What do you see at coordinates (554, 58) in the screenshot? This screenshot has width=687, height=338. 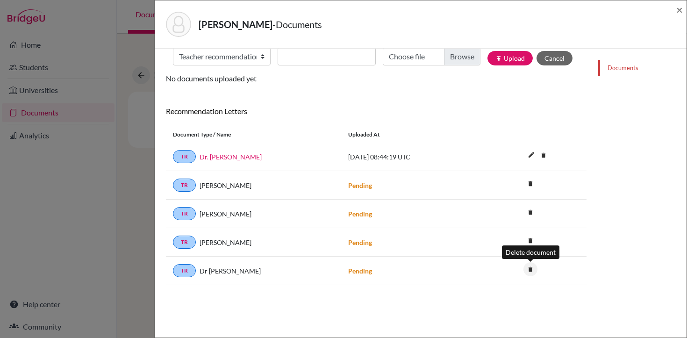 I see `button: Cancel` at bounding box center [554, 58].